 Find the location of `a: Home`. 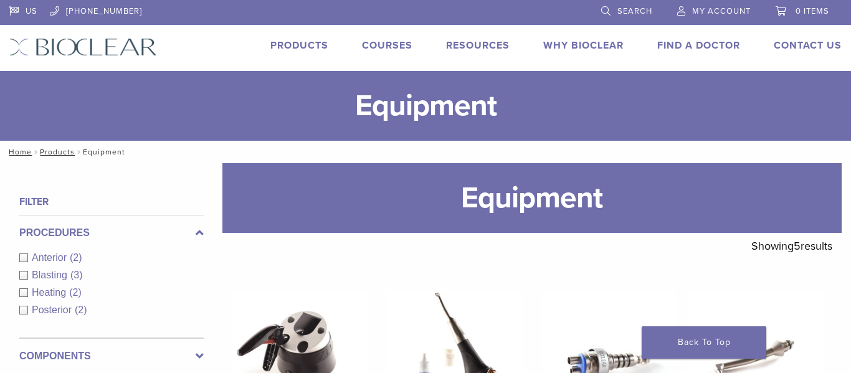

a: Home is located at coordinates (18, 152).